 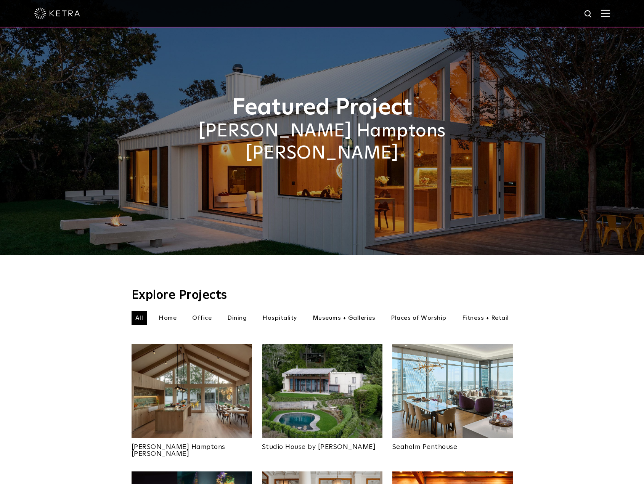 What do you see at coordinates (486, 318) in the screenshot?
I see `li: Fitness + Retail` at bounding box center [486, 318].